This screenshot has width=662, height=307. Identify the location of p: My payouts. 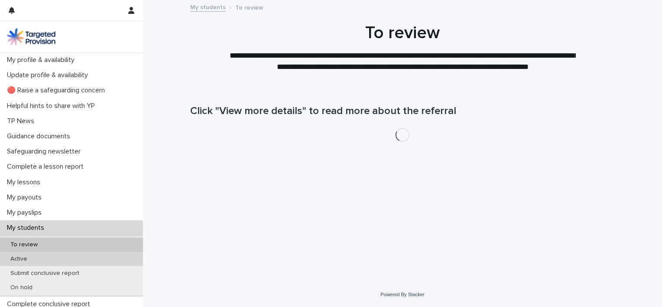
(26, 197).